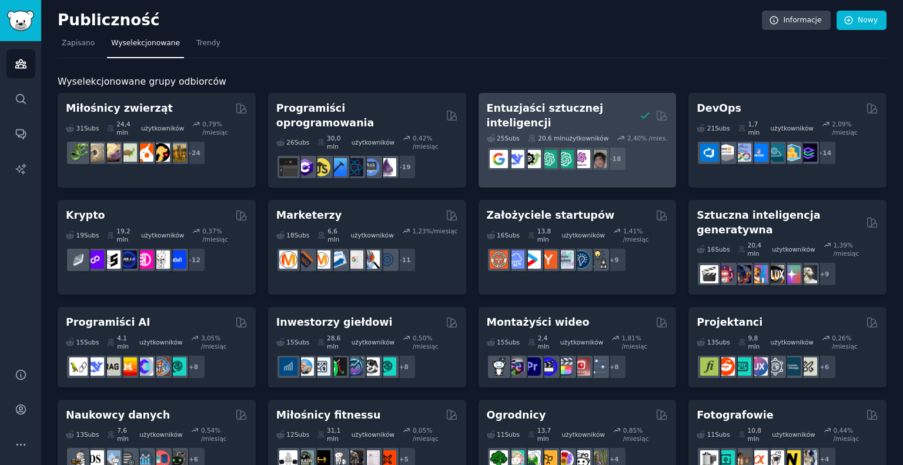  Describe the element at coordinates (406, 167) in the screenshot. I see `font: 19` at that location.